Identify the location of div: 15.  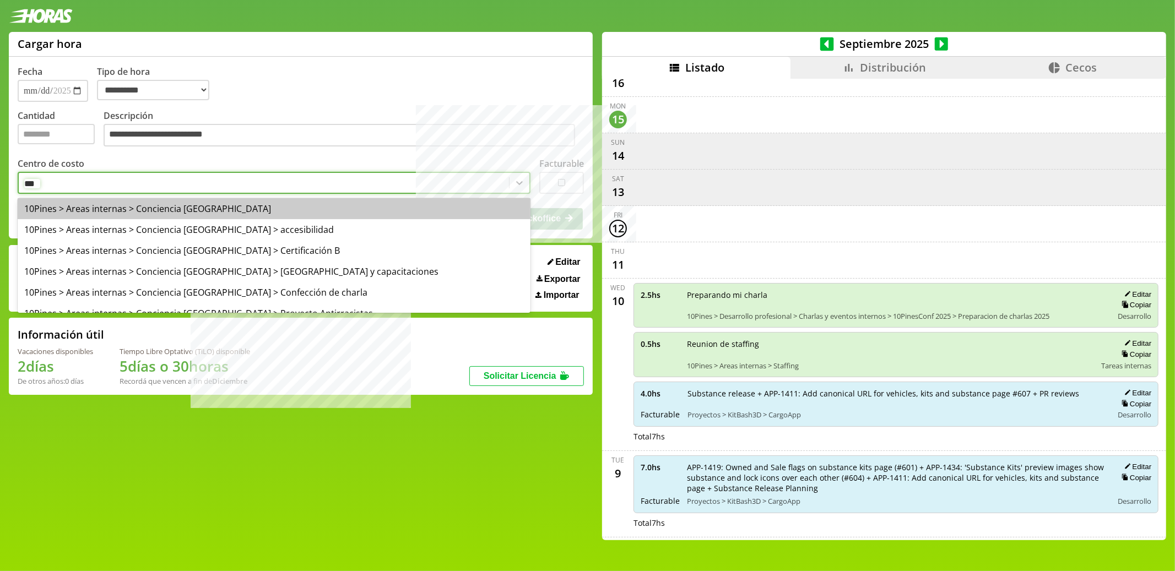
(618, 120).